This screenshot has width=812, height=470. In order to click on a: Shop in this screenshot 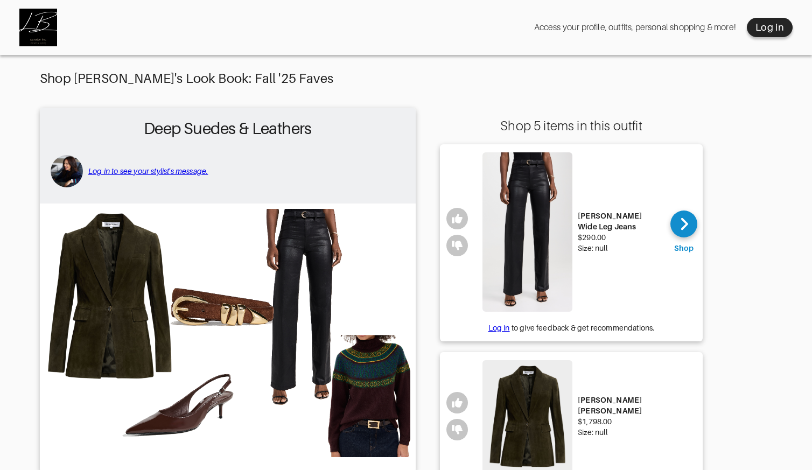, I will do `click(684, 232)`.